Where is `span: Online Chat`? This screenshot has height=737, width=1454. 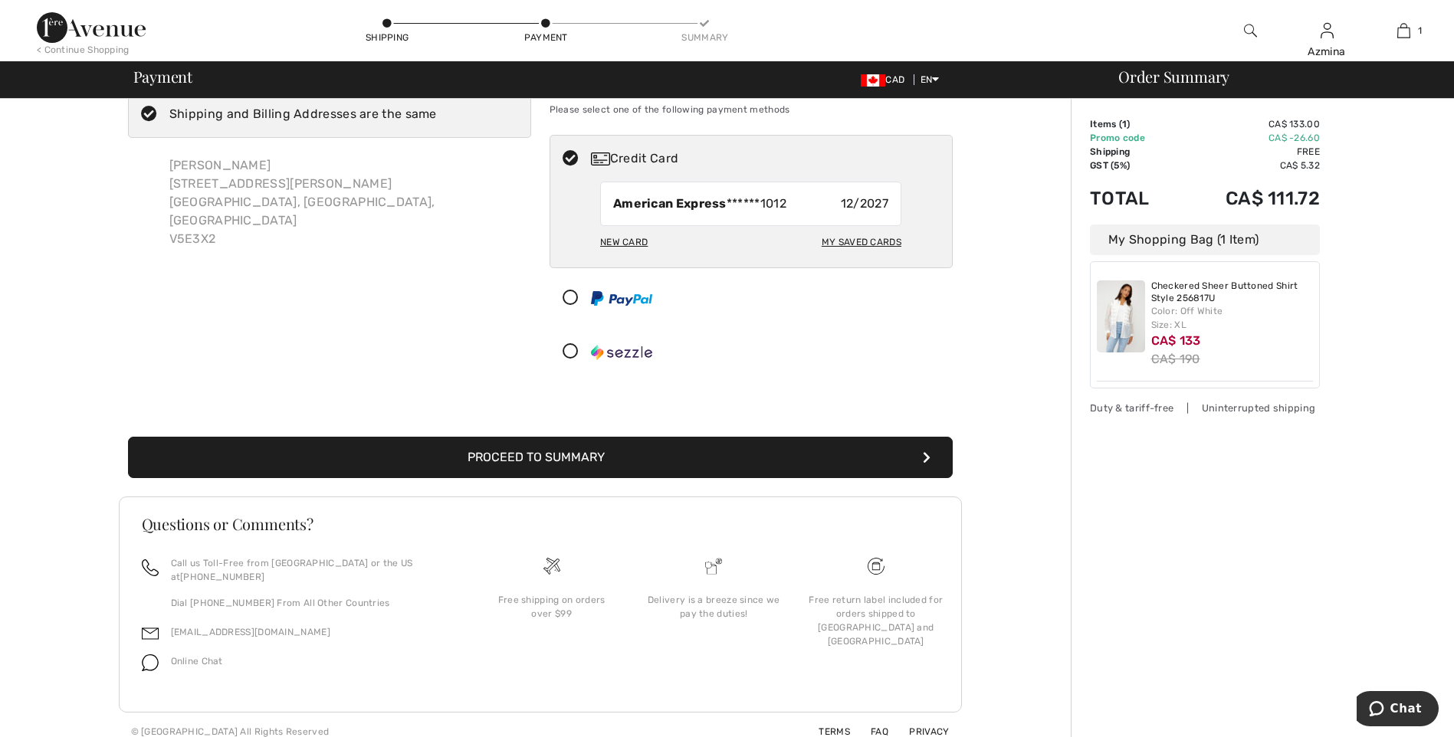
span: Online Chat is located at coordinates (197, 661).